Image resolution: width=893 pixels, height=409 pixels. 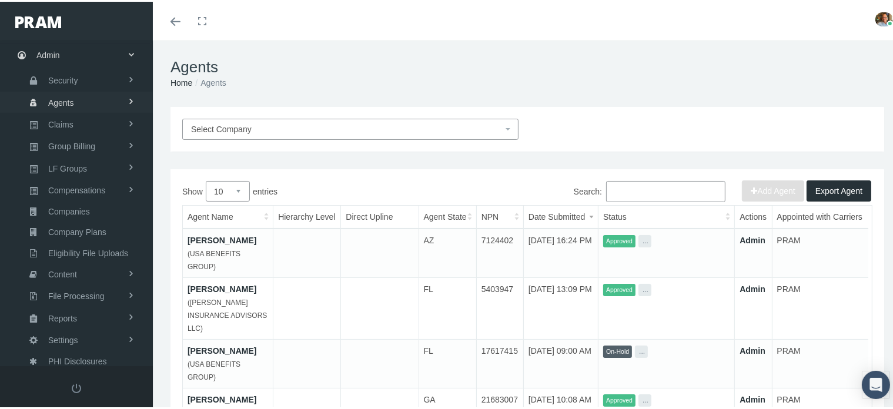 What do you see at coordinates (307, 215) in the screenshot?
I see `th: Hierarchy Level` at bounding box center [307, 215].